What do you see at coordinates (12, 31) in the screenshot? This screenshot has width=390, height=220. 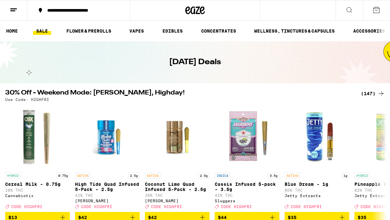 I see `a: HOME` at bounding box center [12, 31].